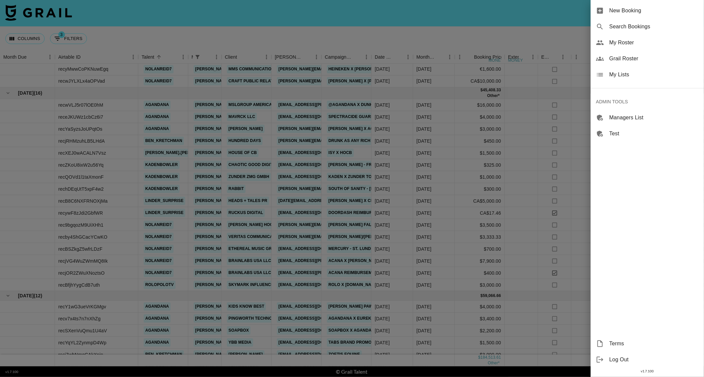 Image resolution: width=704 pixels, height=377 pixels. Describe the element at coordinates (647, 359) in the screenshot. I see `div: Log Out` at that location.